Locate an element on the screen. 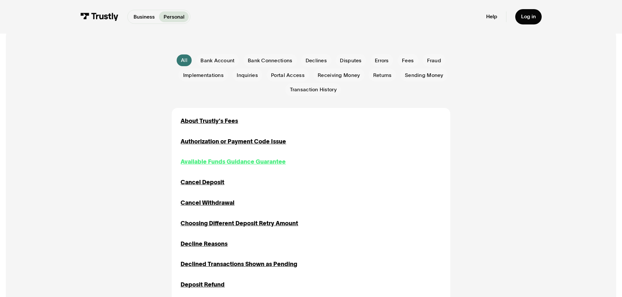 Image resolution: width=622 pixels, height=297 pixels. span: Receiving Money is located at coordinates (339, 75).